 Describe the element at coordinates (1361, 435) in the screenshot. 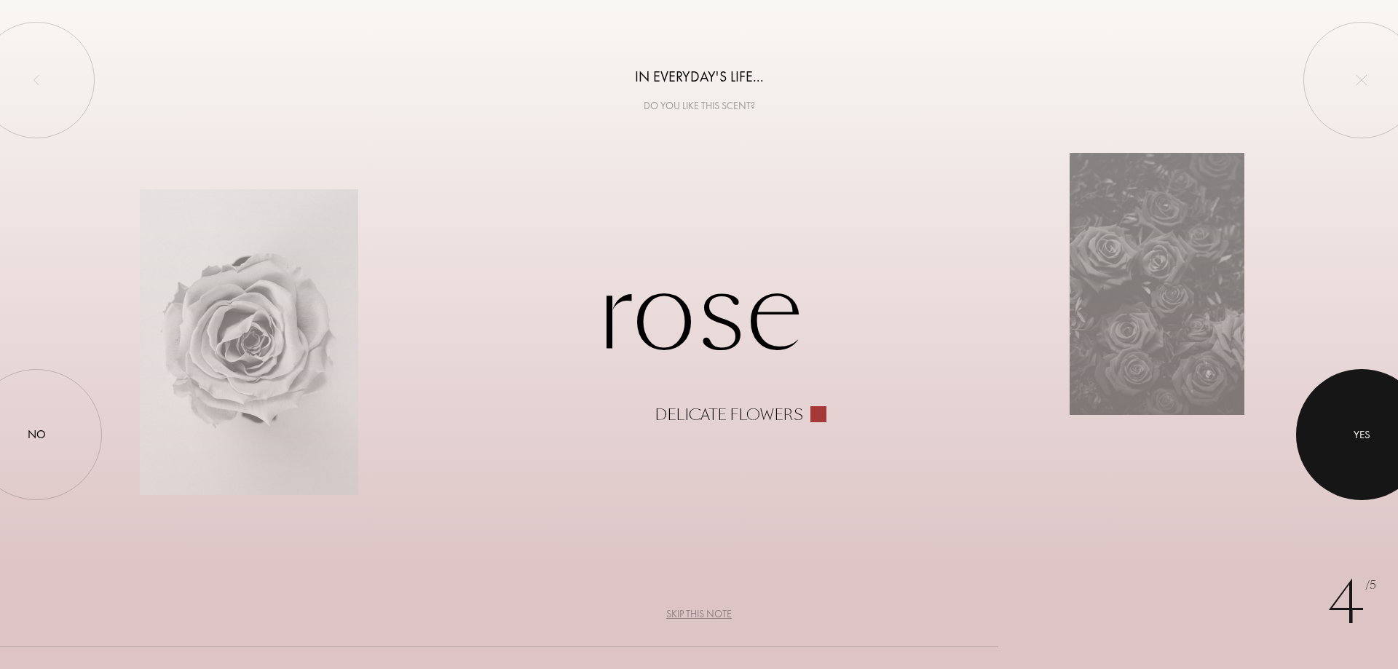

I see `div: Yes` at that location.